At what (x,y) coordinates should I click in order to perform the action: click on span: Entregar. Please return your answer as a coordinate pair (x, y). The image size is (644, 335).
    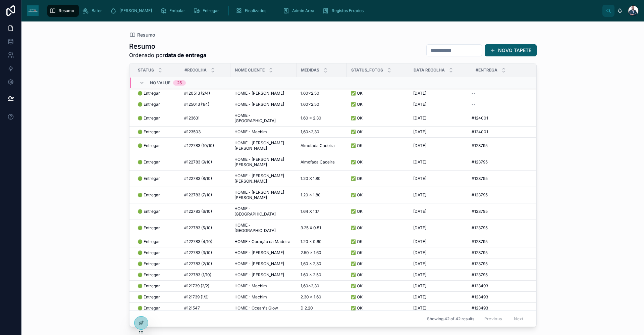
    Looking at the image, I should click on (210, 11).